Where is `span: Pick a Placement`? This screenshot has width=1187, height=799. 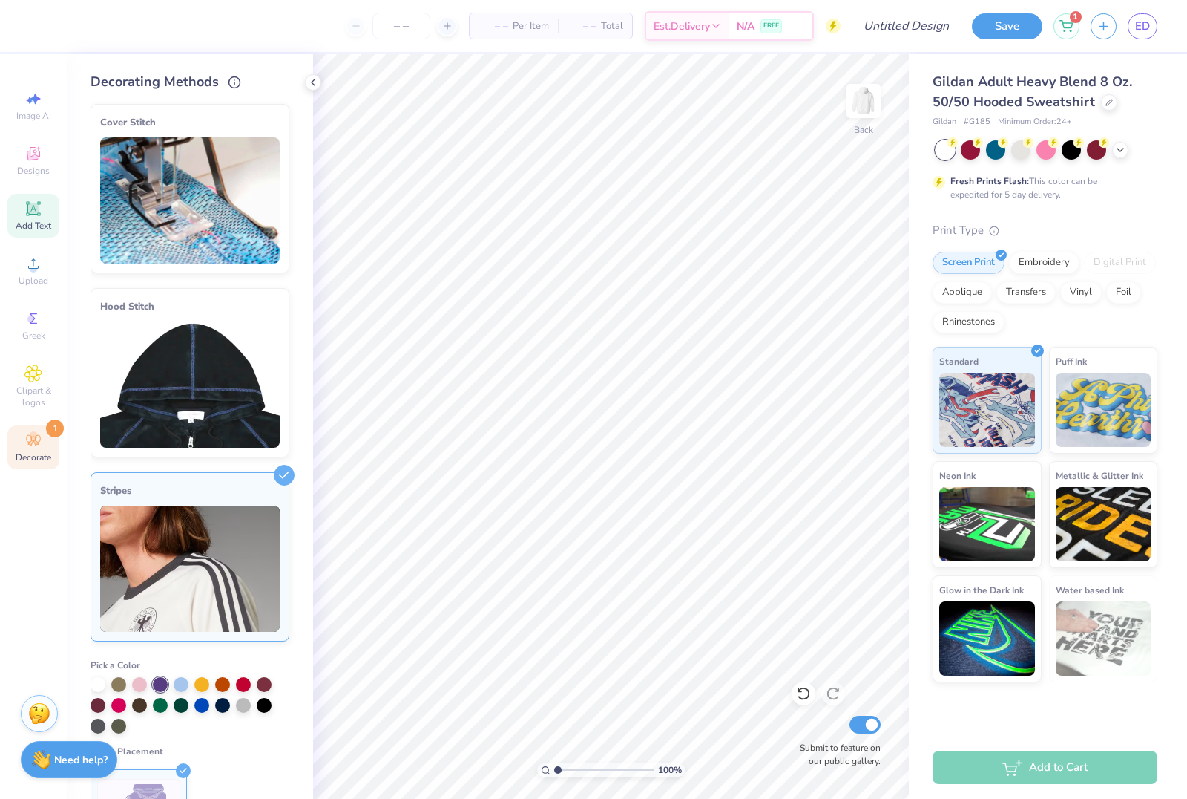
span: Pick a Placement is located at coordinates (127, 751).